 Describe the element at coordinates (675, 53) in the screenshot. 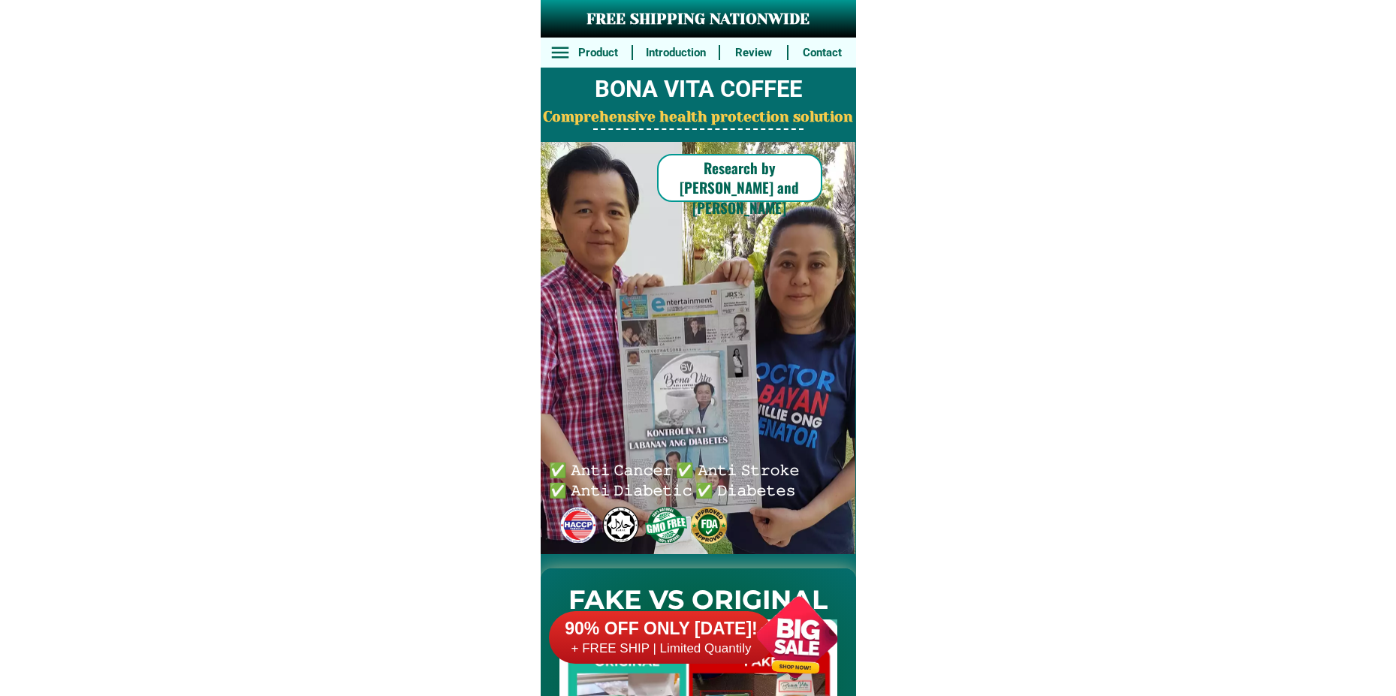

I see `h6: Introduction` at that location.